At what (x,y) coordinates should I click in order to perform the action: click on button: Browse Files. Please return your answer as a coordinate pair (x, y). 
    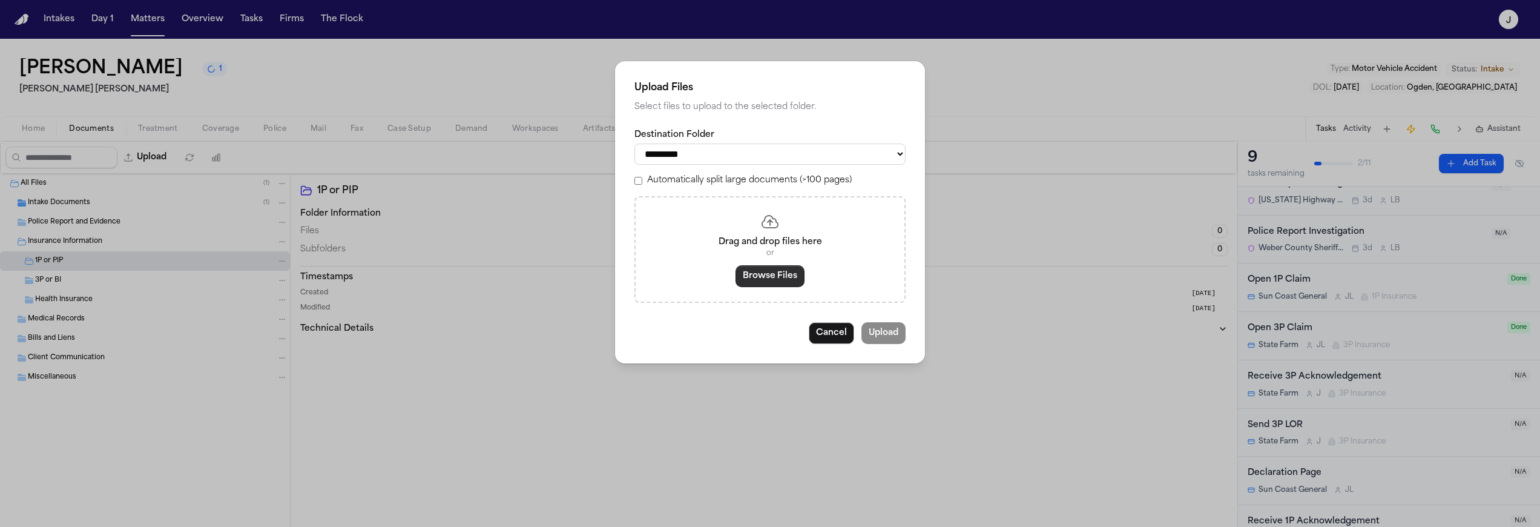
    Looking at the image, I should click on (770, 276).